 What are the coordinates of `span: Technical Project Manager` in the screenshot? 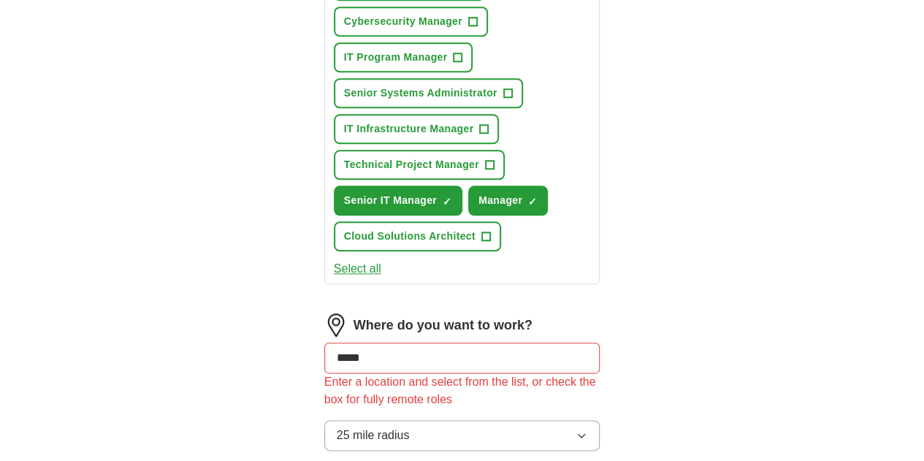 It's located at (411, 164).